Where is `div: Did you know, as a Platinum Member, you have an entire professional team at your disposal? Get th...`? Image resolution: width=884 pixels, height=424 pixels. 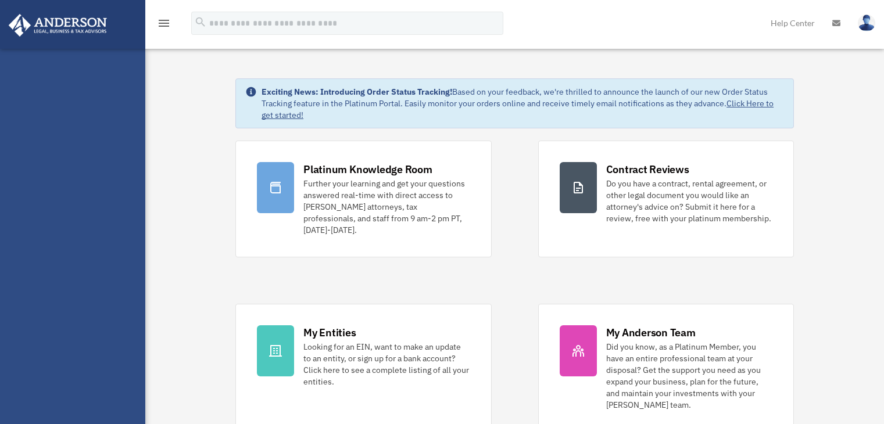
div: Did you know, as a Platinum Member, you have an entire professional team at your disposal? Get th... is located at coordinates (690, 376).